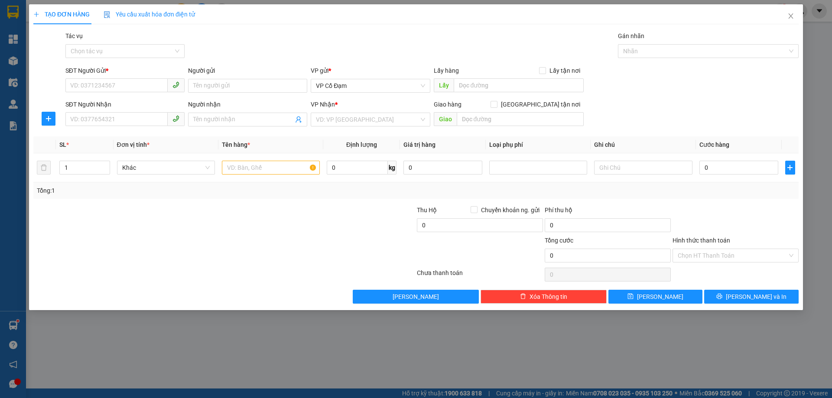 This screenshot has width=832, height=398. I want to click on span: Thu Hộ, so click(427, 210).